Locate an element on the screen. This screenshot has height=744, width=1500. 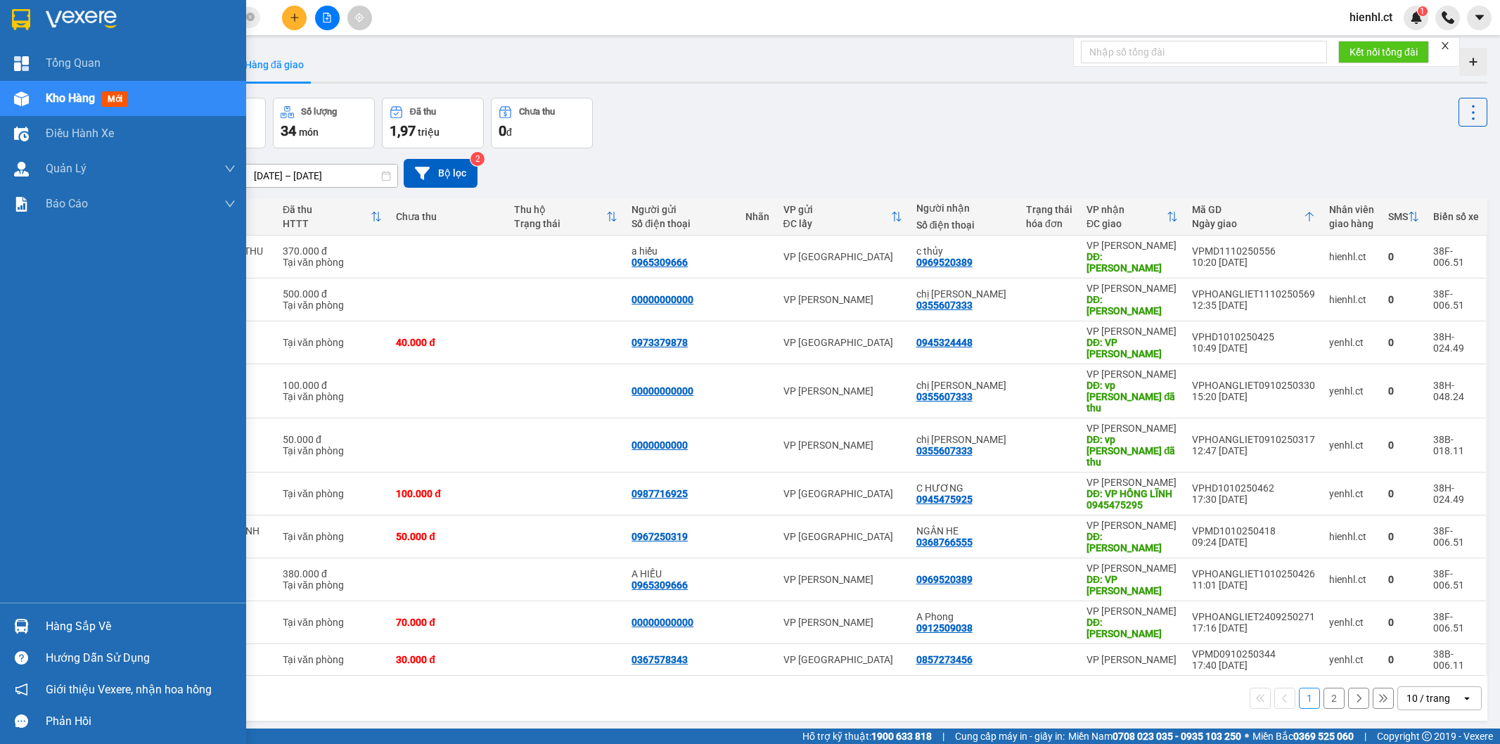
span: 0 is located at coordinates (502, 131).